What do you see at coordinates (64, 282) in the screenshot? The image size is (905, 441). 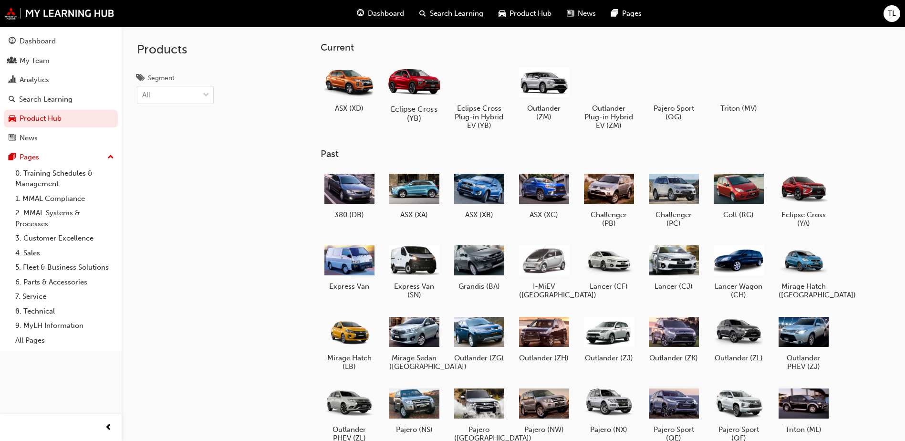 I see `a: 6. Parts & Accessories` at bounding box center [64, 282].